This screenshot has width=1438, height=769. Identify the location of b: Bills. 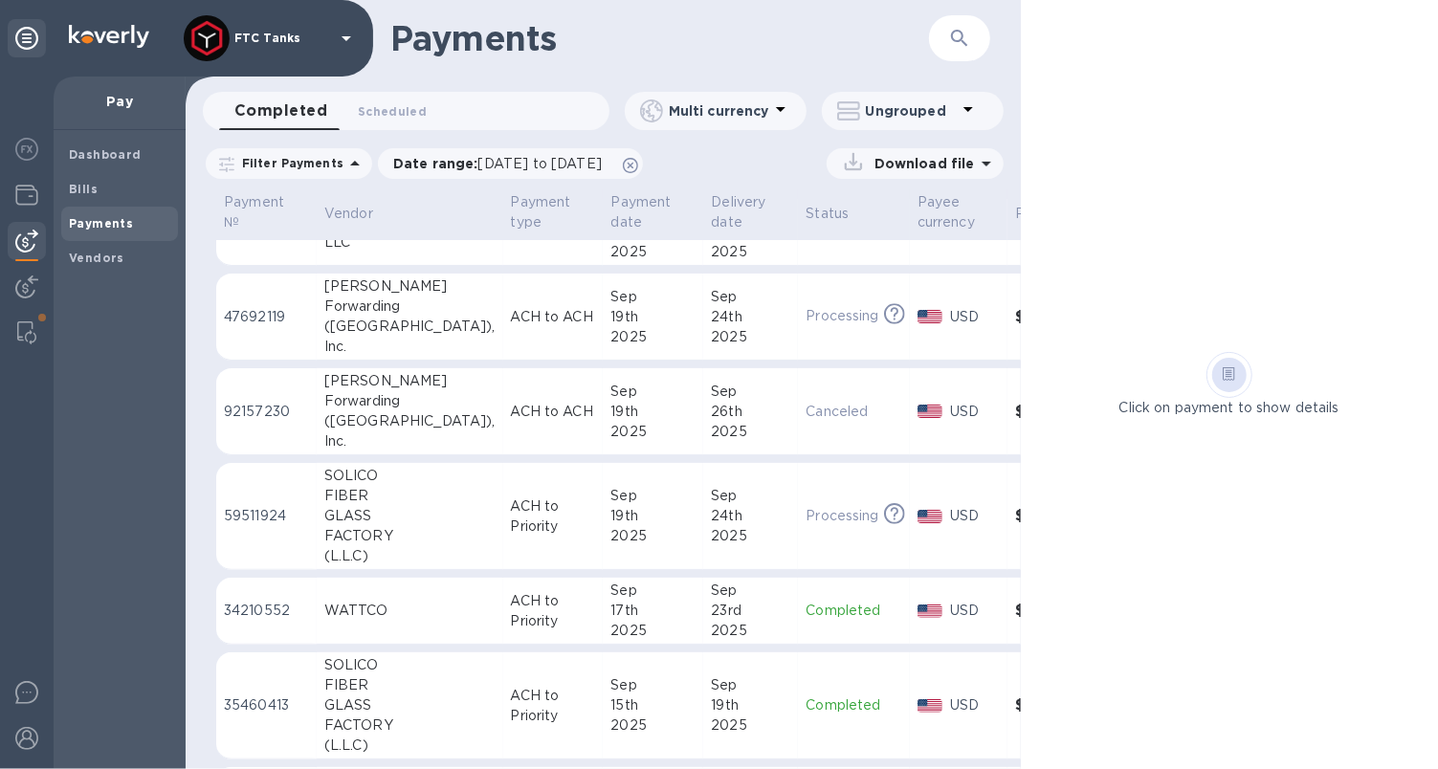
(83, 188).